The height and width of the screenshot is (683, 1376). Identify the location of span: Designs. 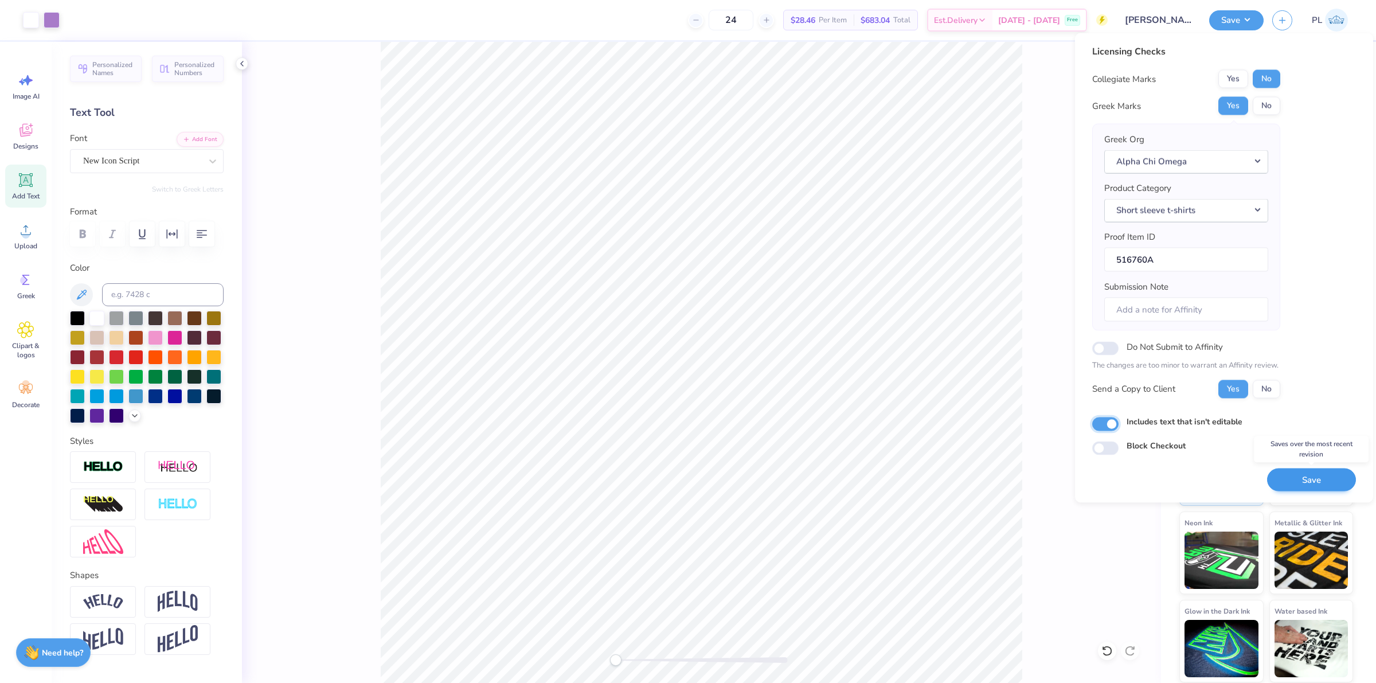
(26, 146).